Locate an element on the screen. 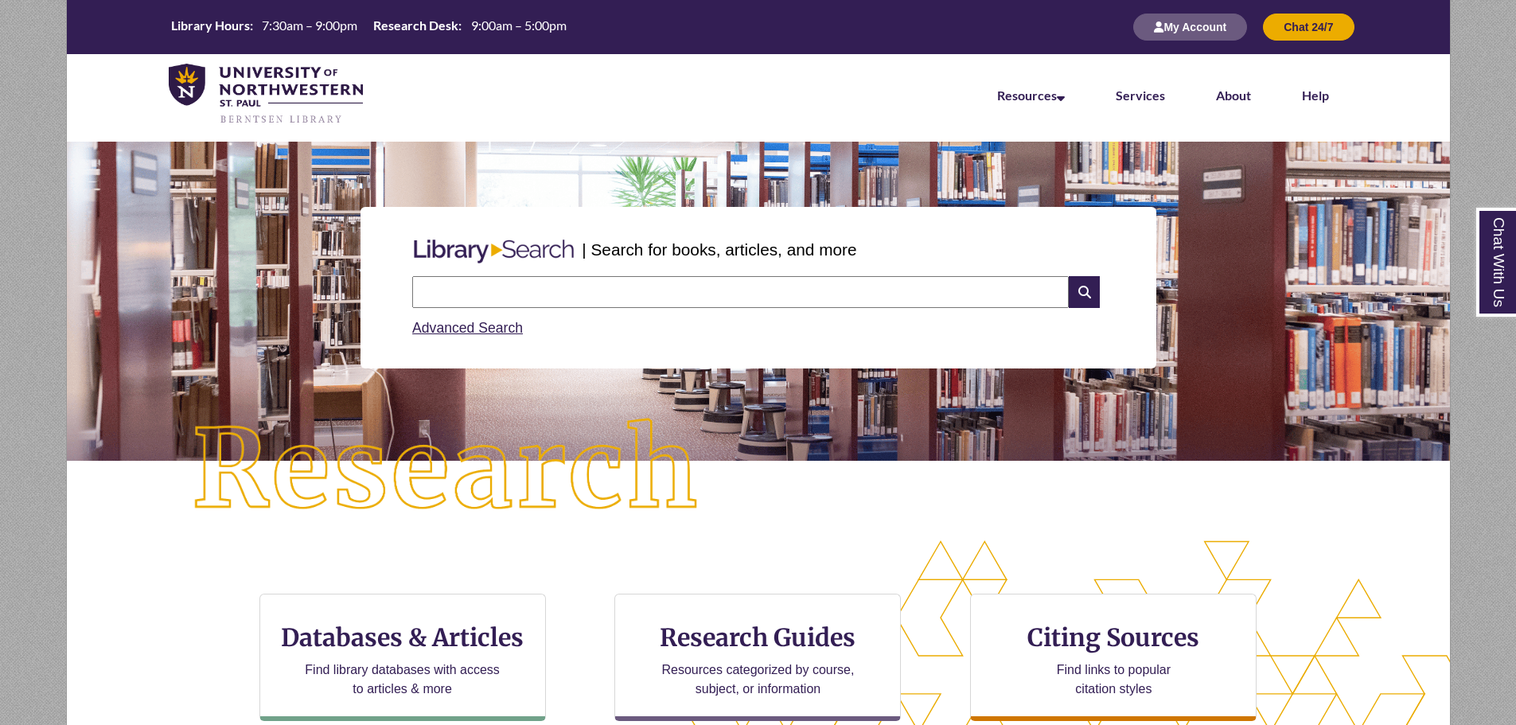 This screenshot has height=725, width=1516. a: Services is located at coordinates (1141, 95).